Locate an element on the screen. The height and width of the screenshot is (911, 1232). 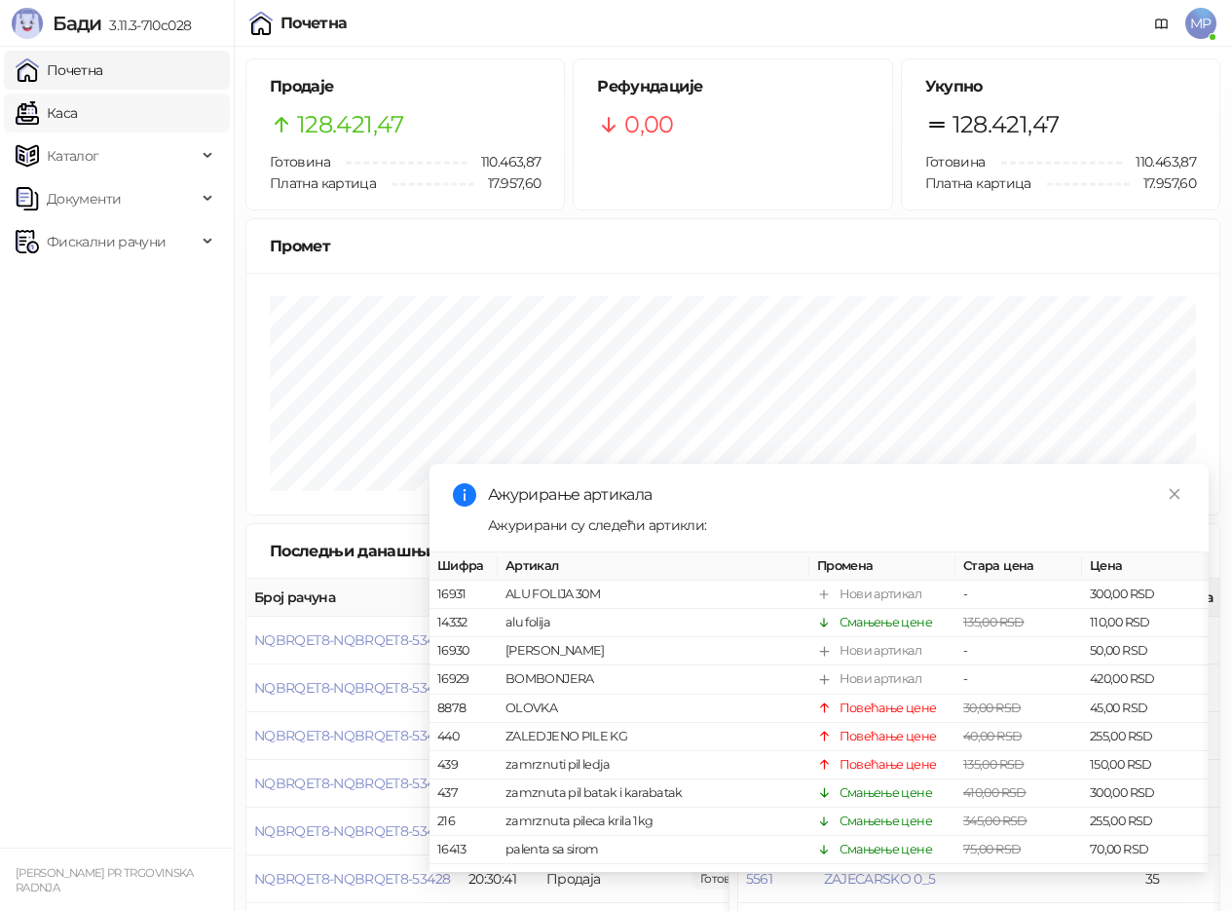
td: 16930 is located at coordinates (464, 651).